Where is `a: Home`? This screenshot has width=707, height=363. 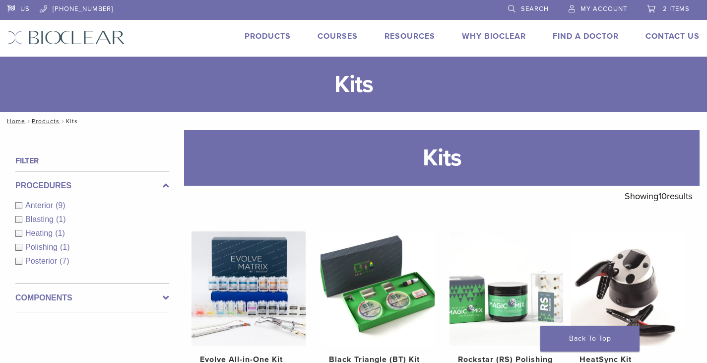 a: Home is located at coordinates (14, 121).